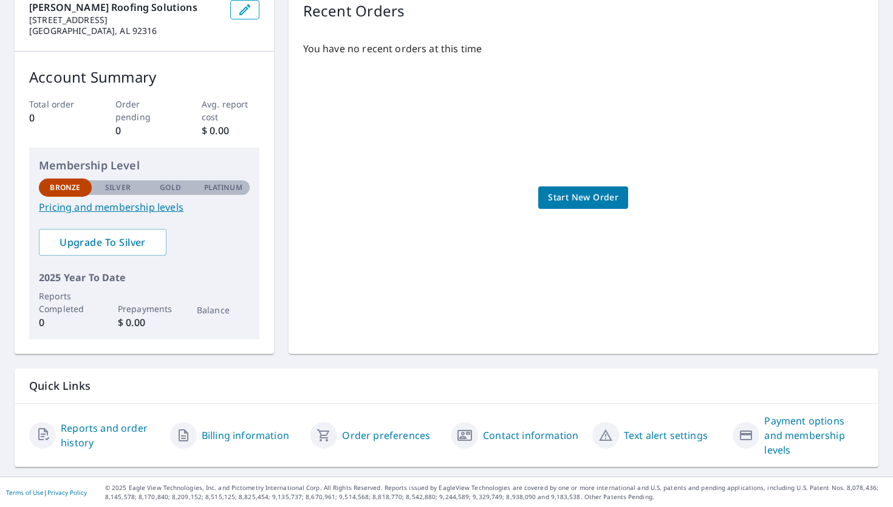 Image resolution: width=893 pixels, height=507 pixels. I want to click on span: Start New Order, so click(583, 198).